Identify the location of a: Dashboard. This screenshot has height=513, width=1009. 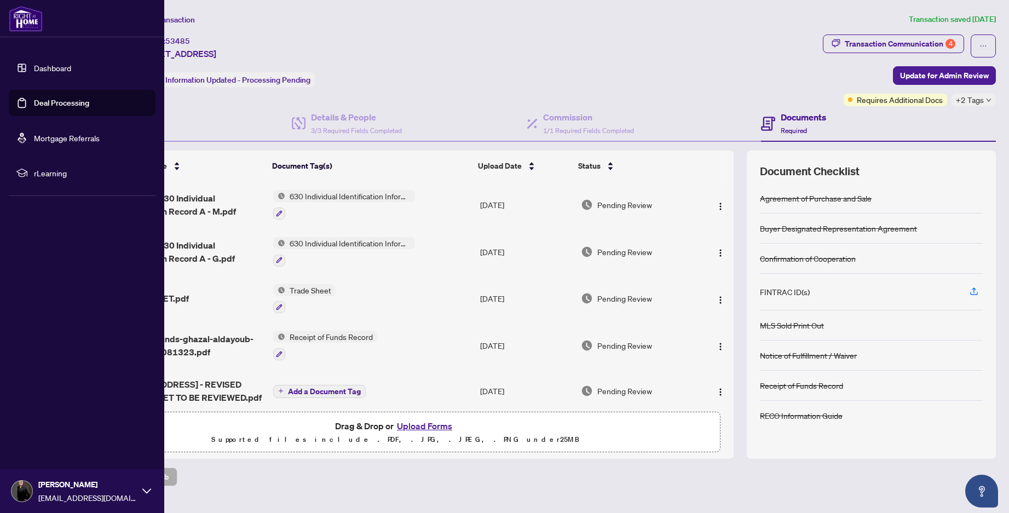
(53, 68).